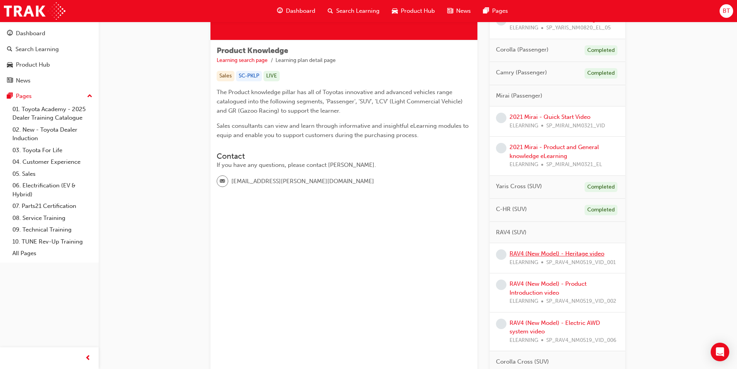 The image size is (737, 369). What do you see at coordinates (272, 76) in the screenshot?
I see `div: LIVE` at bounding box center [272, 76].